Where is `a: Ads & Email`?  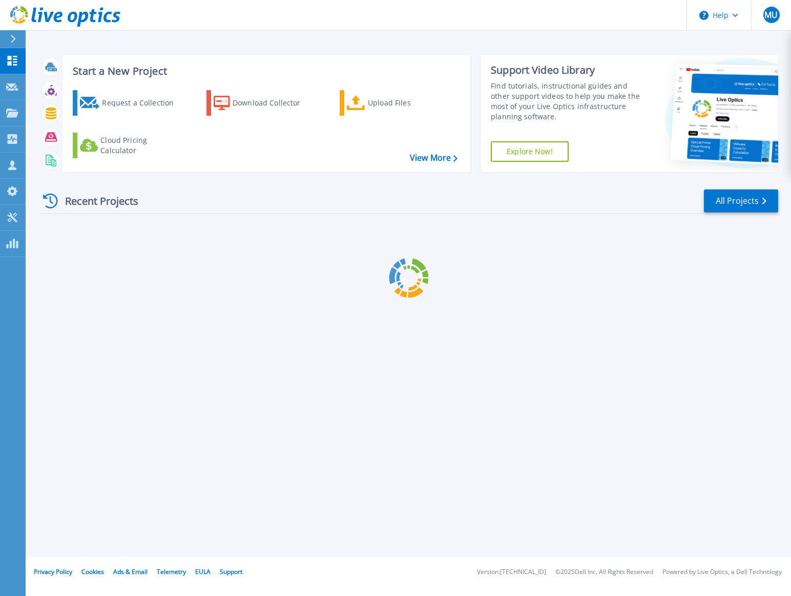 a: Ads & Email is located at coordinates (130, 572).